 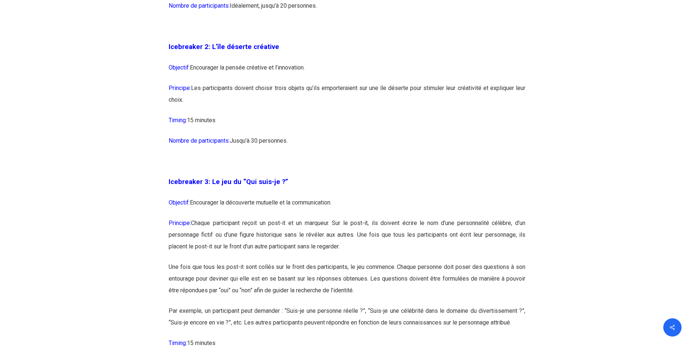 What do you see at coordinates (347, 239) in the screenshot?
I see `p: Chaque participant reçoit un post-it et un marqueur. Sur le post-it, ils doivent écrire le nom d’...` at bounding box center [347, 239].